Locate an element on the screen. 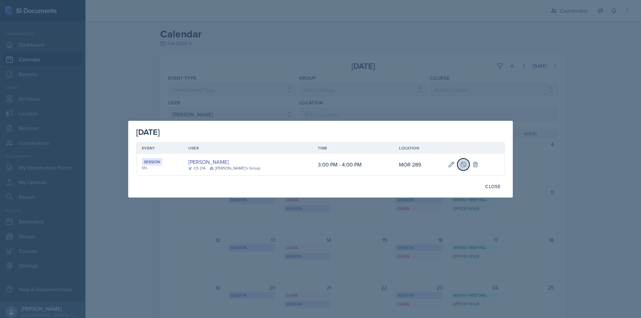 Image resolution: width=641 pixels, height=318 pixels. div: CS 214 is located at coordinates (197, 168).